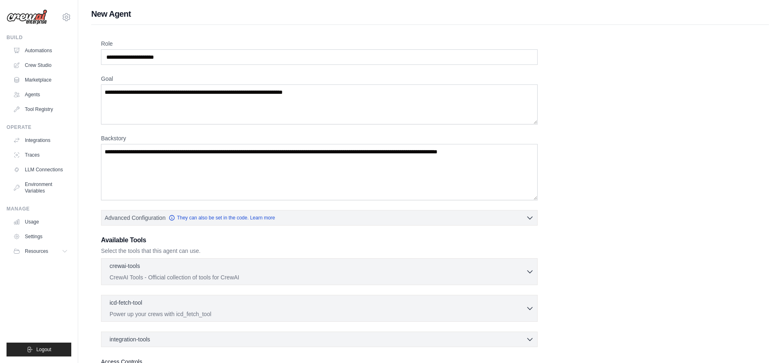 This screenshot has width=782, height=363. Describe the element at coordinates (319, 251) in the screenshot. I see `p: Select the tools that this agent can use.` at that location.